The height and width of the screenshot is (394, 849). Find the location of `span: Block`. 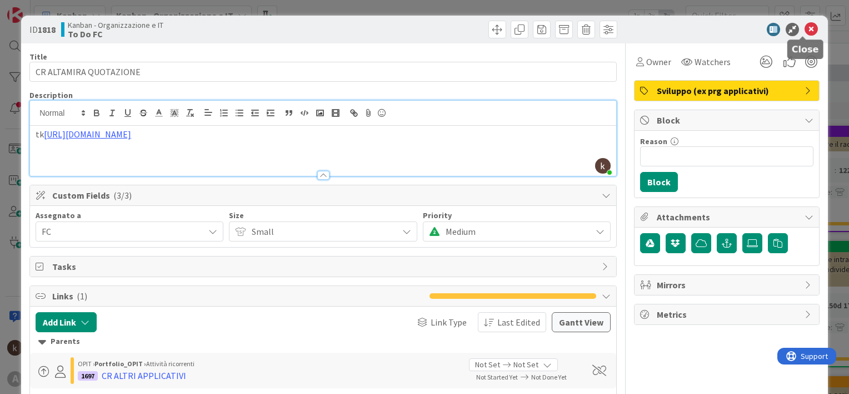

span: Block is located at coordinates (728, 120).